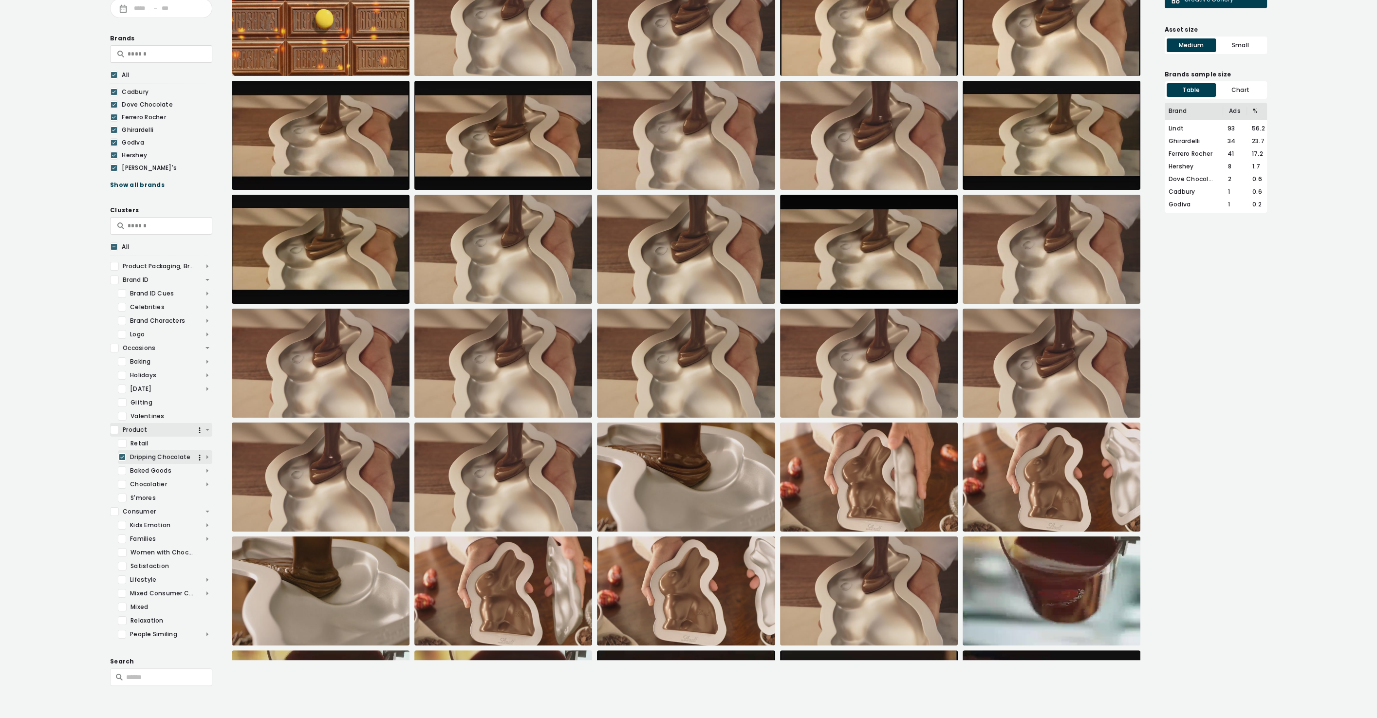 Image resolution: width=1377 pixels, height=718 pixels. I want to click on img: Lindt_pathmatics_187894896__019.jpeg, so click(685, 591).